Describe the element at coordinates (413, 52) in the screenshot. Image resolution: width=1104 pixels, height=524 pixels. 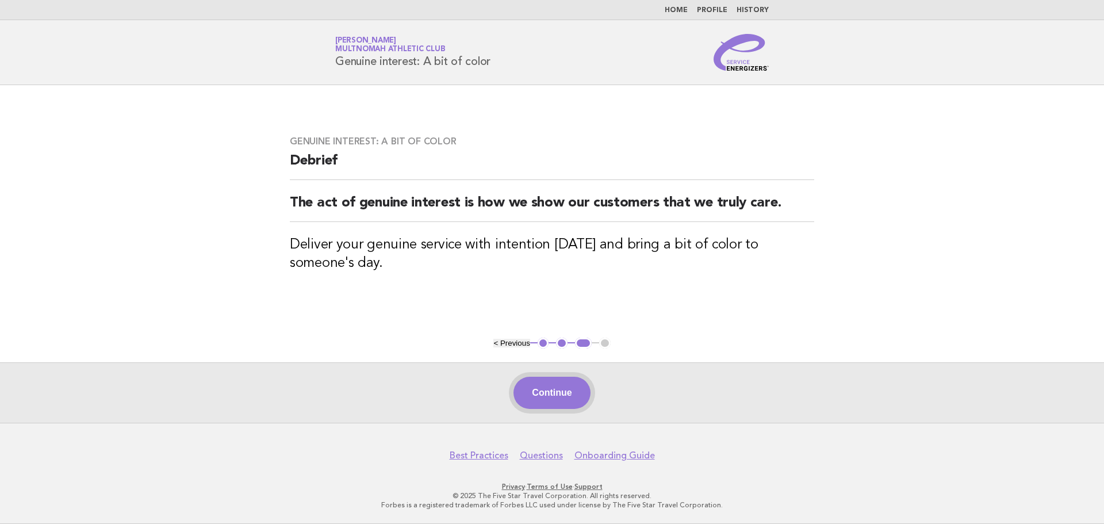
I see `h1: Genuine interest: A bit of color` at that location.